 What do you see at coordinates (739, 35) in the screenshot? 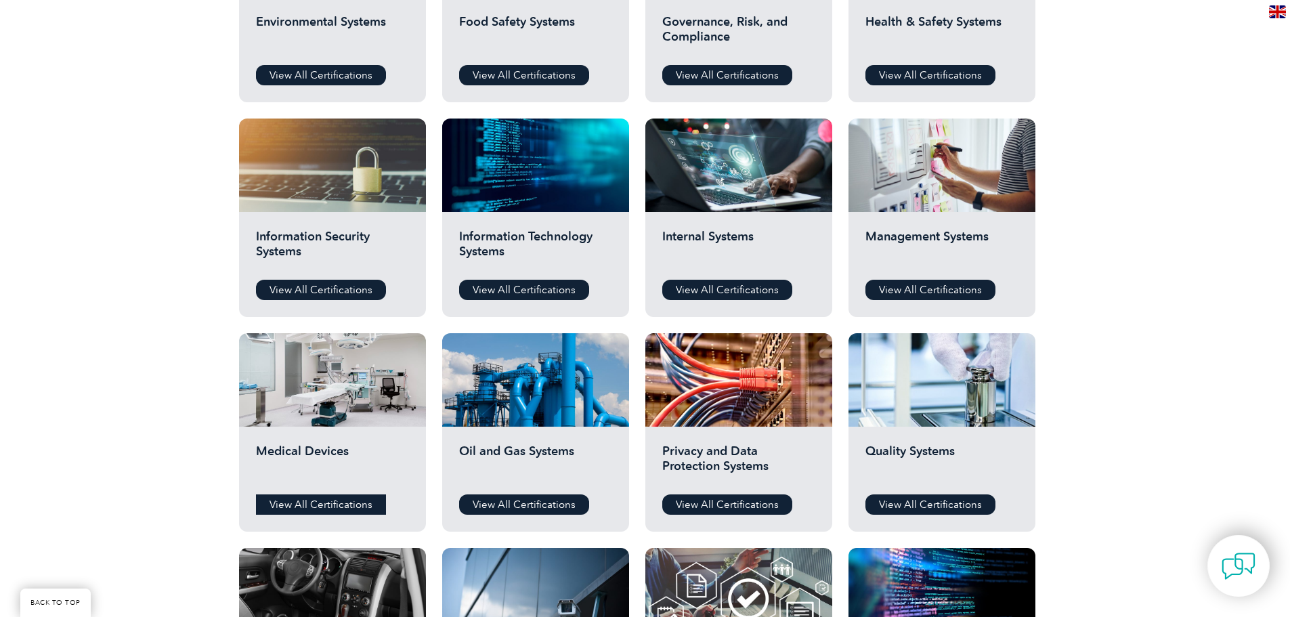
I see `h2: Governance, Risk, and Compliance` at bounding box center [739, 35].